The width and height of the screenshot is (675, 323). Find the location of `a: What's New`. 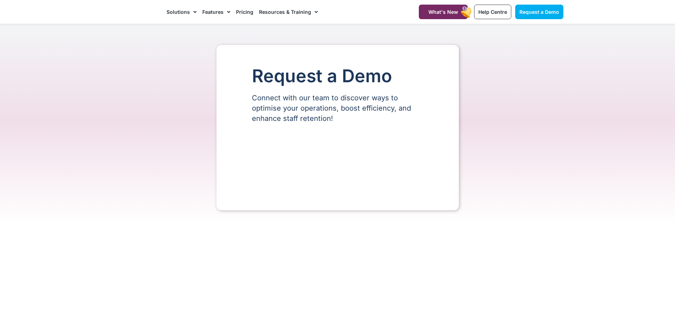

a: What's New is located at coordinates (443, 12).